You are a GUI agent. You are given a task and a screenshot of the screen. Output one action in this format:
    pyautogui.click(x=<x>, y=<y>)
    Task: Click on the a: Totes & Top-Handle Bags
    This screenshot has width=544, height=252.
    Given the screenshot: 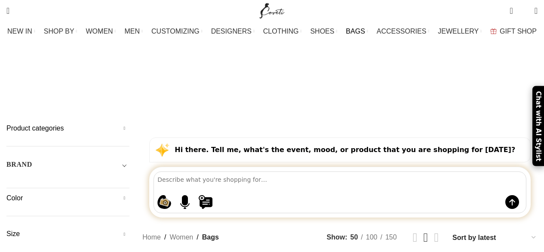 What is the action you would take?
    pyautogui.click(x=456, y=87)
    